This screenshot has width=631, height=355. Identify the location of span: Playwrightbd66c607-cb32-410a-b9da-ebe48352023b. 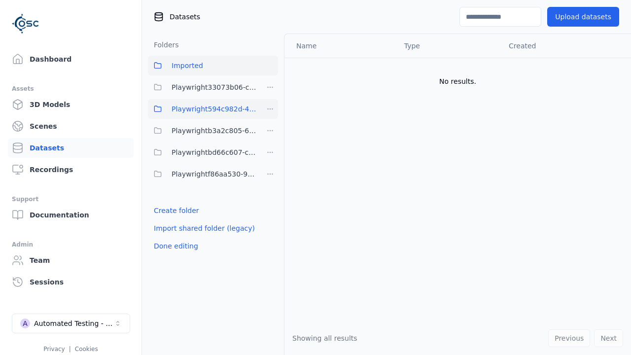
(214, 152).